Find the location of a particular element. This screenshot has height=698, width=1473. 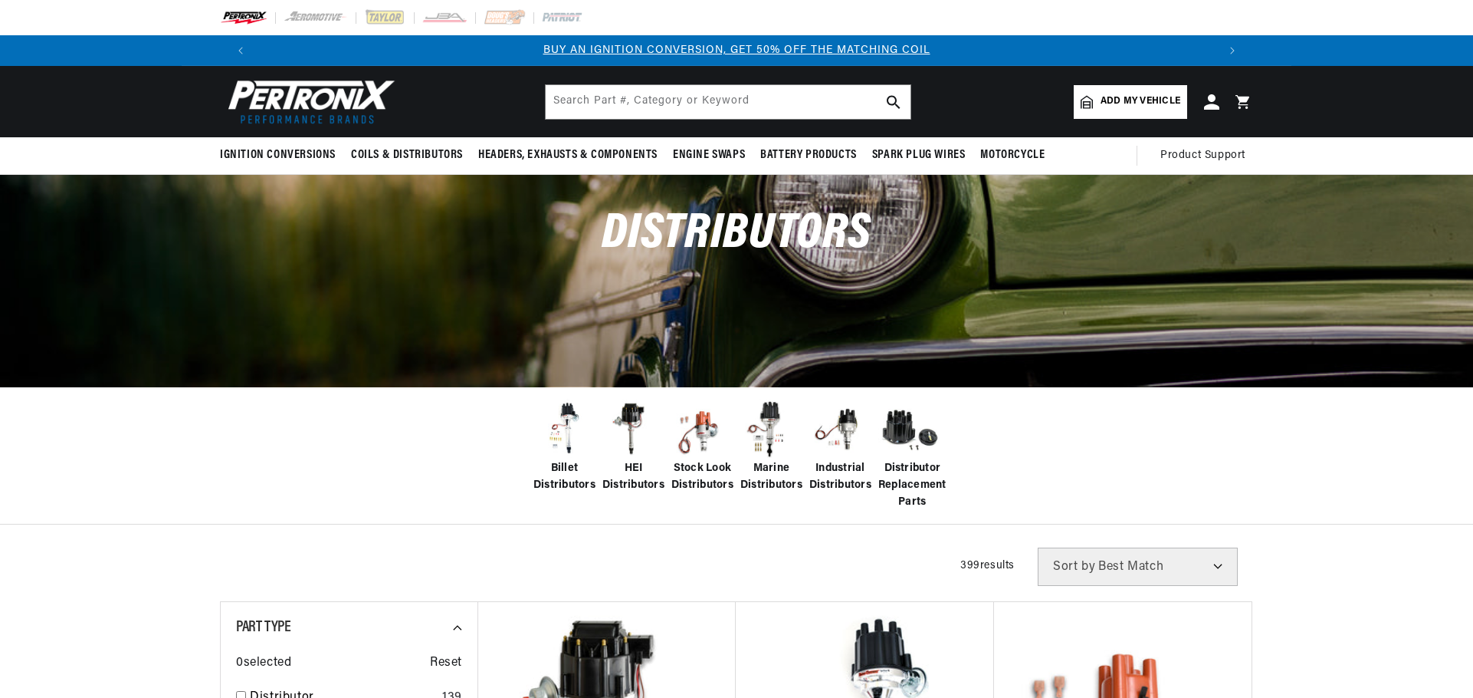

button: Translation missing: en.sections.announcements.previous_announcement is located at coordinates (241, 51).